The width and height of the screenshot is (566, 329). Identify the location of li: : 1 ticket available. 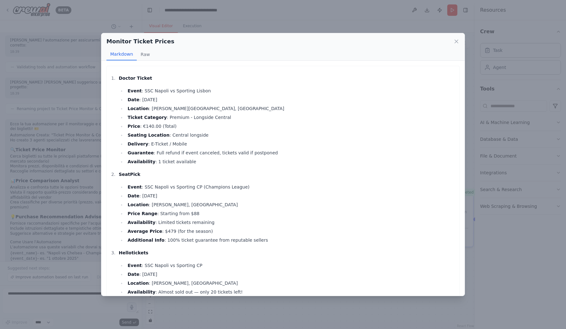
(291, 162).